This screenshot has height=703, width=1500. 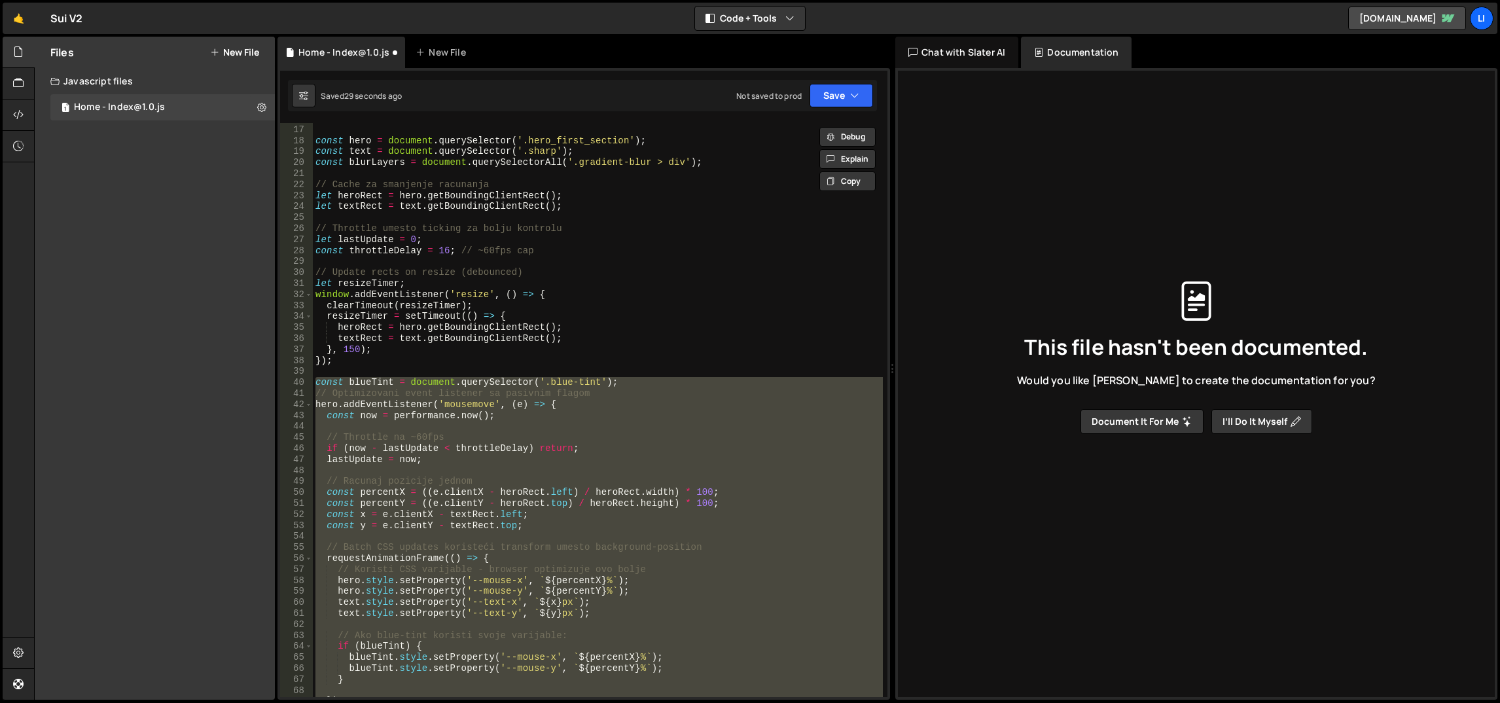 I want to click on div: 62, so click(x=297, y=624).